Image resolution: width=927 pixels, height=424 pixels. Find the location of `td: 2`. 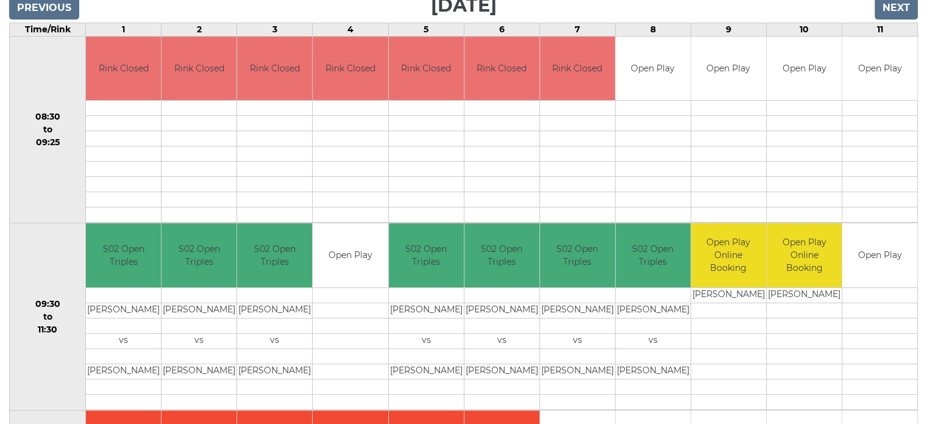

td: 2 is located at coordinates (199, 29).